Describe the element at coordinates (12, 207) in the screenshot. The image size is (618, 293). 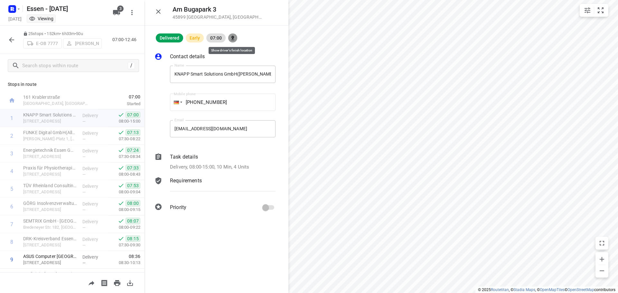
I see `div: 6` at that location.